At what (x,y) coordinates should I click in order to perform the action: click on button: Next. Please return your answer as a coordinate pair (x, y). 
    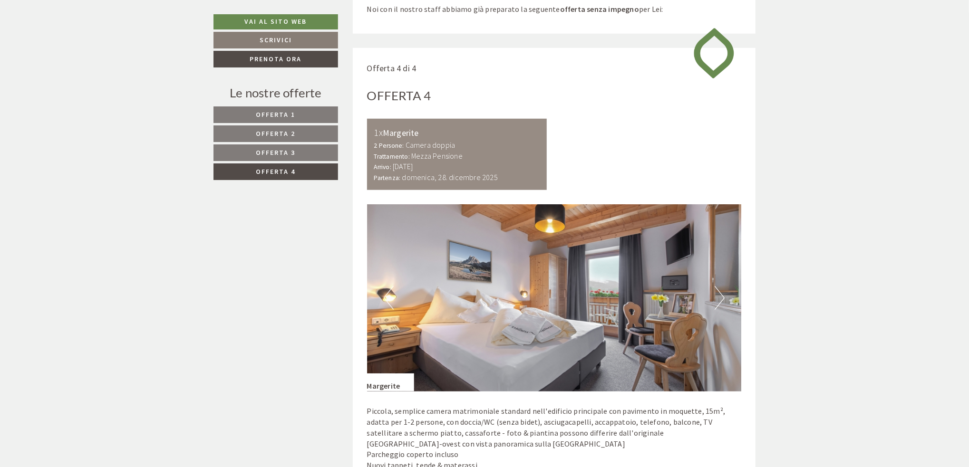
    Looking at the image, I should click on (719, 298).